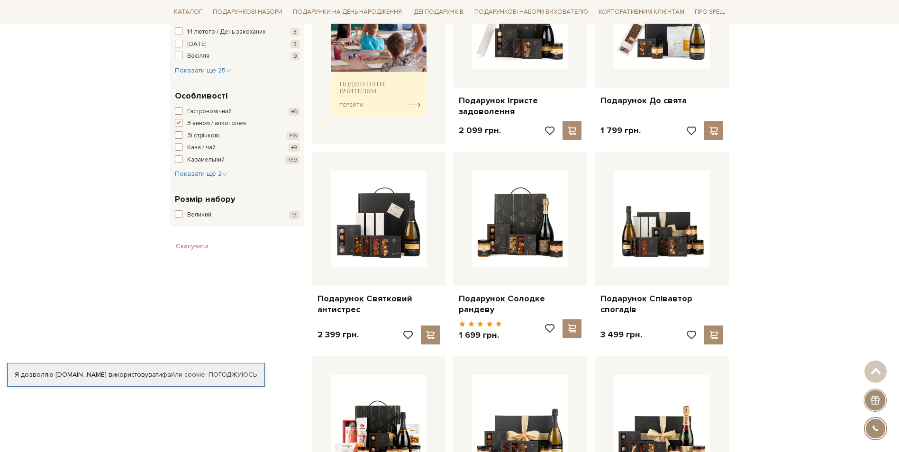 Image resolution: width=899 pixels, height=452 pixels. Describe the element at coordinates (620, 130) in the screenshot. I see `p: 1 799 грн.` at that location.